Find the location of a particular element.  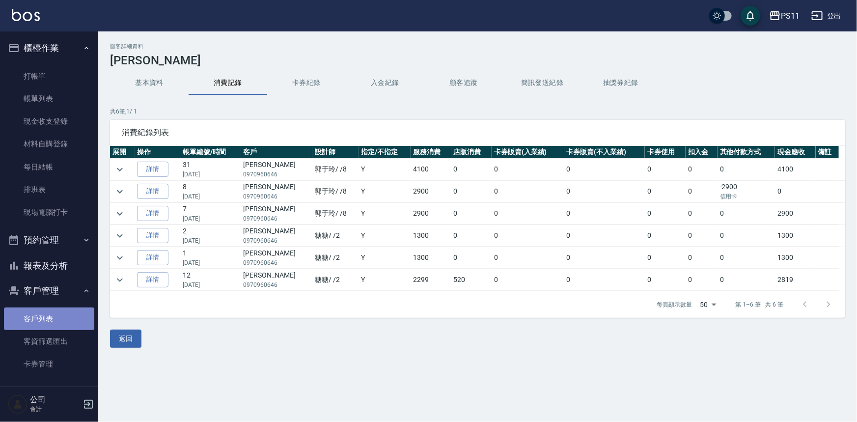

td: 8 is located at coordinates (211, 192).